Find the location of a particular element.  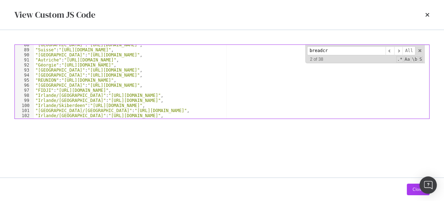

div: 99 is located at coordinates (24, 100).